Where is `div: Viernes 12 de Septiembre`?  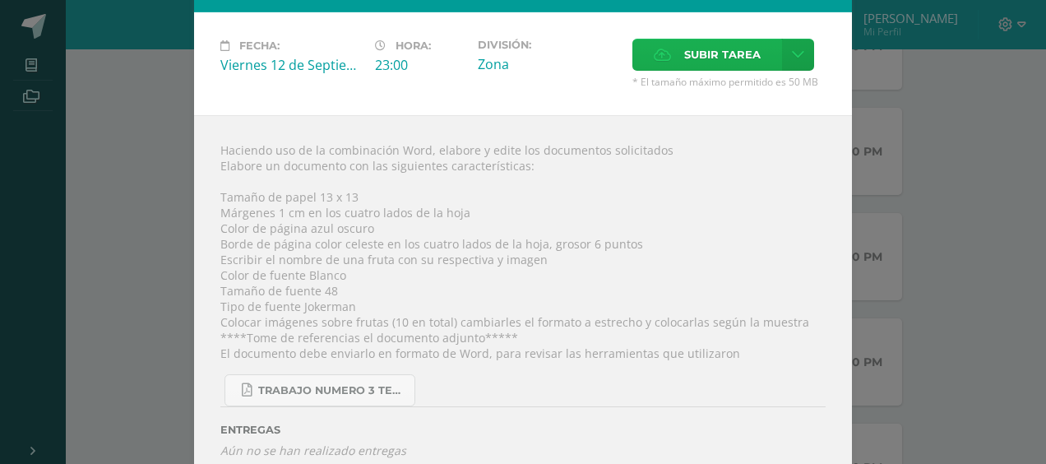 div: Viernes 12 de Septiembre is located at coordinates (291, 65).